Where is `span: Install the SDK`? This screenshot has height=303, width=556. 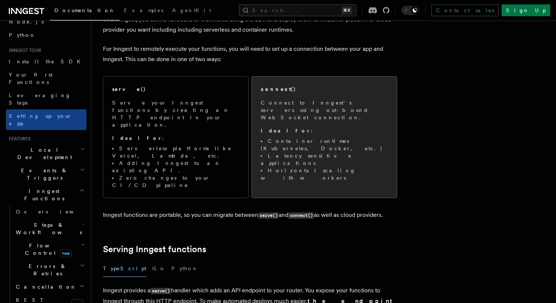
span: Install the SDK is located at coordinates (47, 61).